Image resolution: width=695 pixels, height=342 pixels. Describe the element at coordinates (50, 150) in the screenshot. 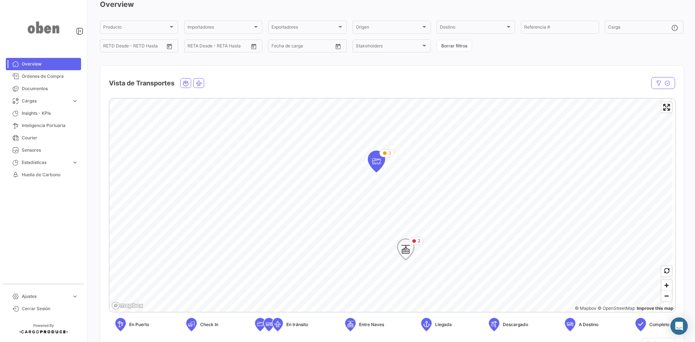

I see `span: Sensores` at that location.